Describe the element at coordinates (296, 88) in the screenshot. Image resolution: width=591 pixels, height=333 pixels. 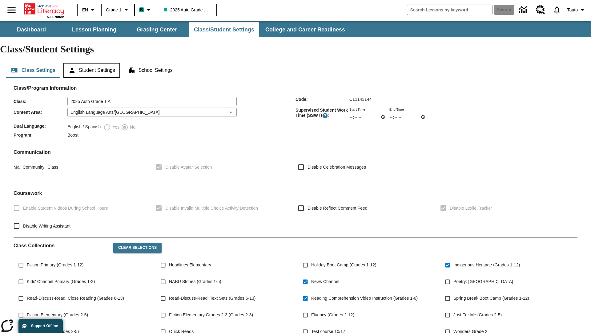
I see `h2: Class/Program Information` at that location.